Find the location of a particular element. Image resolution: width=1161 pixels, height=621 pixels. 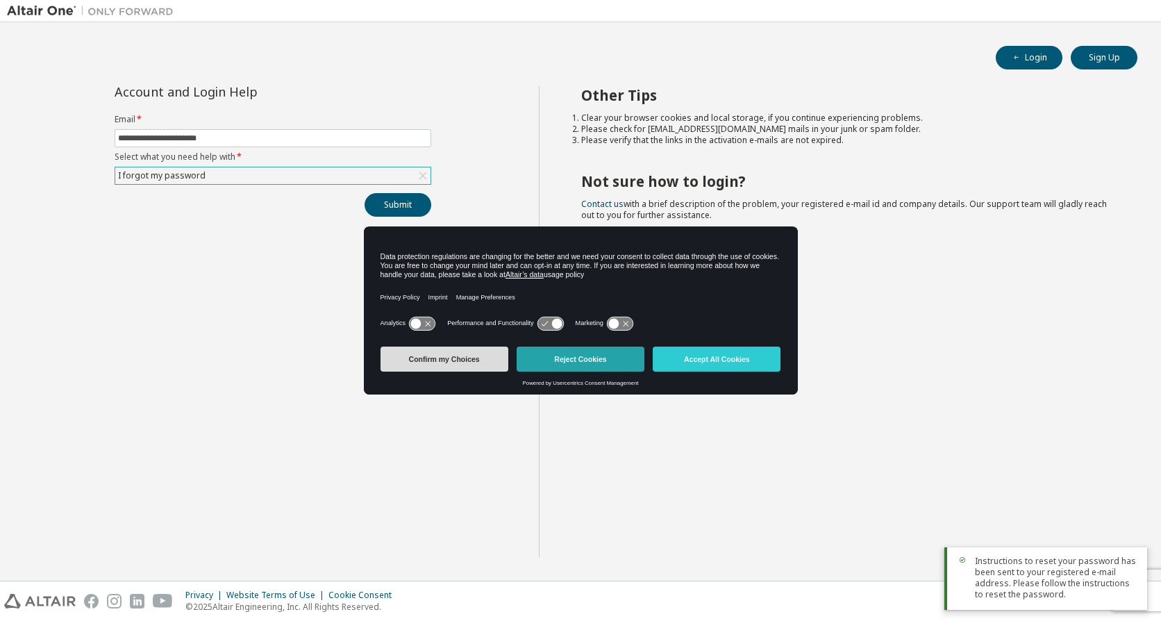

p: © 2025 Altair Engineering, Inc. All Rights Reserved. is located at coordinates (292, 606).